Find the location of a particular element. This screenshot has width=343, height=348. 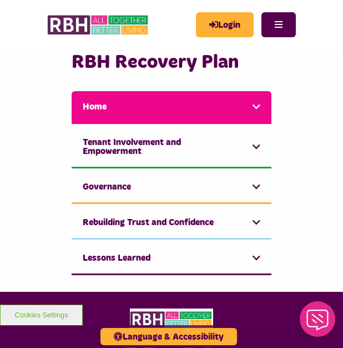

a: Tenant Involvement and Empowerment is located at coordinates (172, 147).